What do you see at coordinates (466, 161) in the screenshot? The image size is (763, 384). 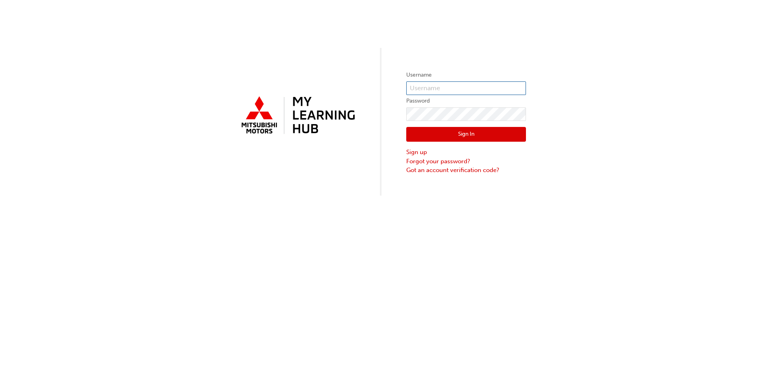 I see `a: Forgot your password?` at bounding box center [466, 161].